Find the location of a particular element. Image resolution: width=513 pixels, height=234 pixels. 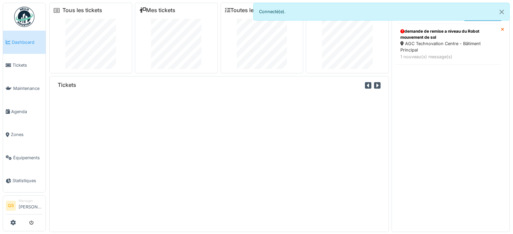

a: Toutes les tâches is located at coordinates (250, 10).